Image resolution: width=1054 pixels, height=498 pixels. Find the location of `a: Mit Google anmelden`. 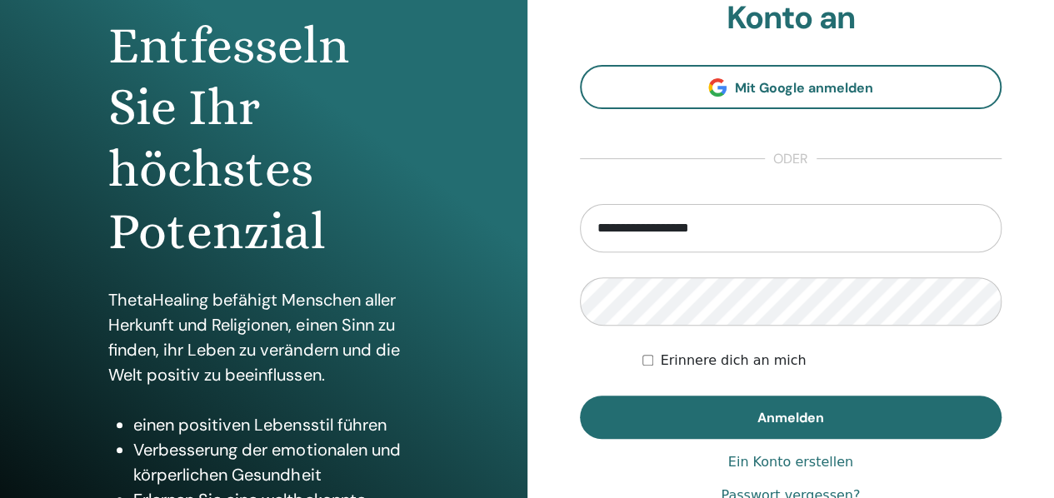

a: Mit Google anmelden is located at coordinates (791, 87).